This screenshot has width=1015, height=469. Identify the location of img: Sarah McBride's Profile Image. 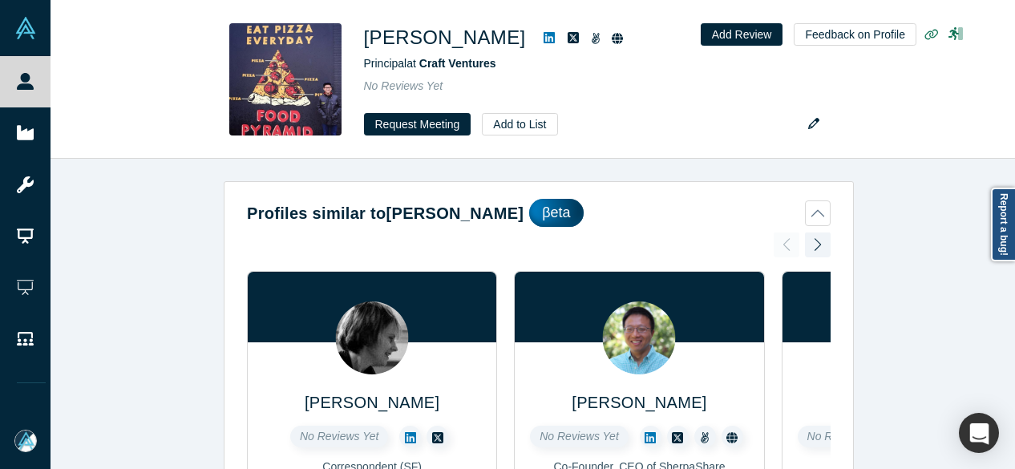
(372, 338).